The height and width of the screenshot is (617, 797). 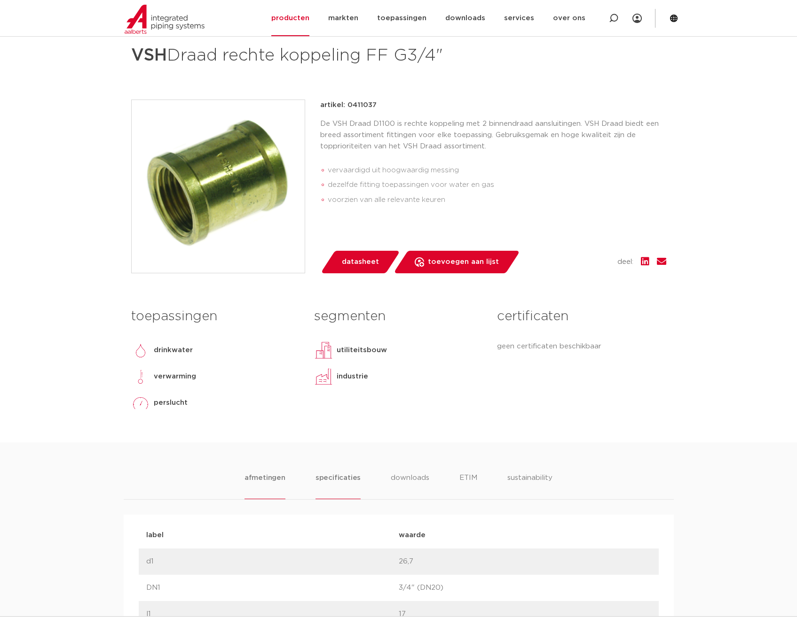 What do you see at coordinates (272, 562) in the screenshot?
I see `p: d1` at bounding box center [272, 562].